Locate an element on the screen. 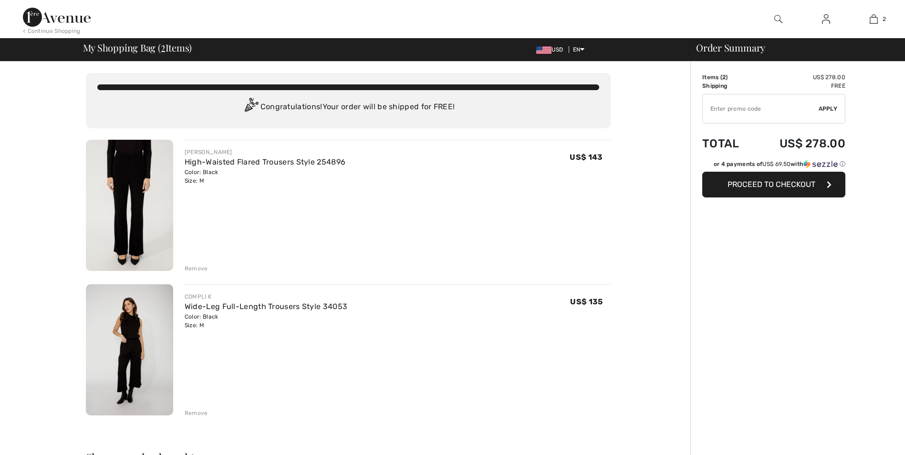 Image resolution: width=905 pixels, height=455 pixels. span: US$ 143 is located at coordinates (586, 157).